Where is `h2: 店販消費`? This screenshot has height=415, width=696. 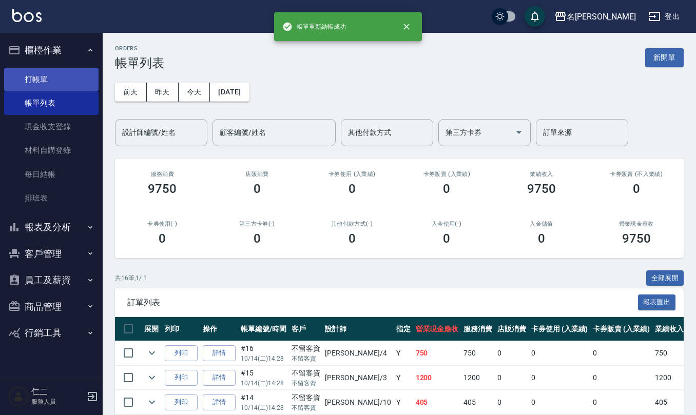 h2: 店販消費 is located at coordinates (257, 174).